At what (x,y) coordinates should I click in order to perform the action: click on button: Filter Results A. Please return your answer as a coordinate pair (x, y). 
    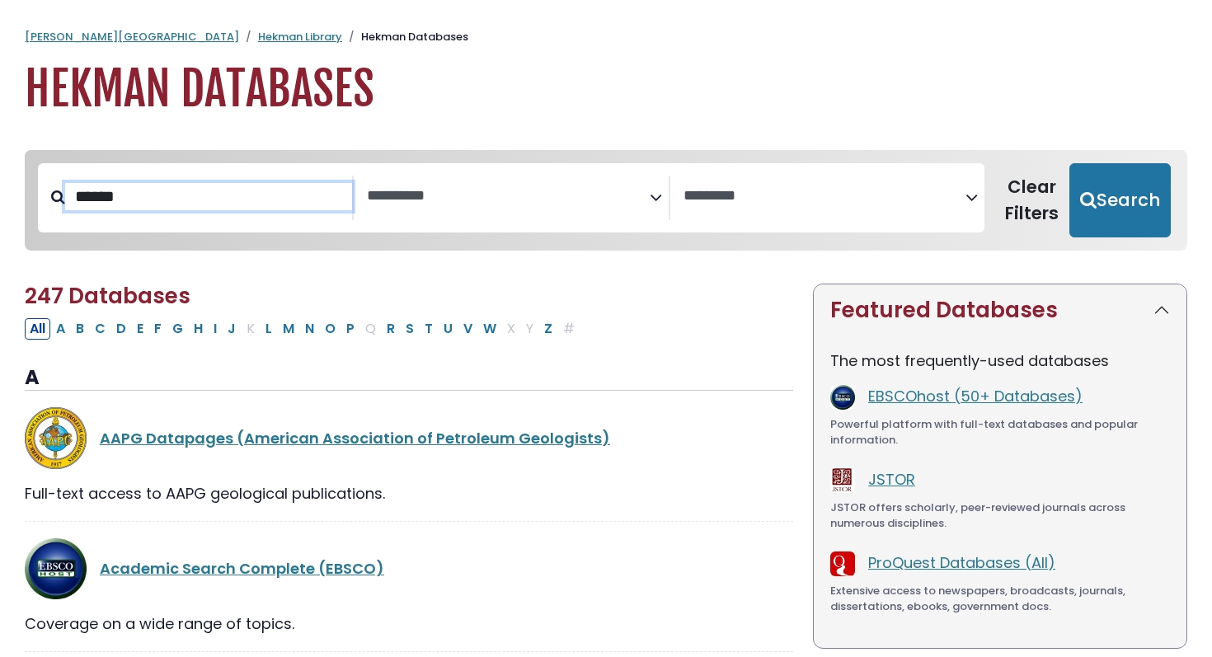
    Looking at the image, I should click on (60, 329).